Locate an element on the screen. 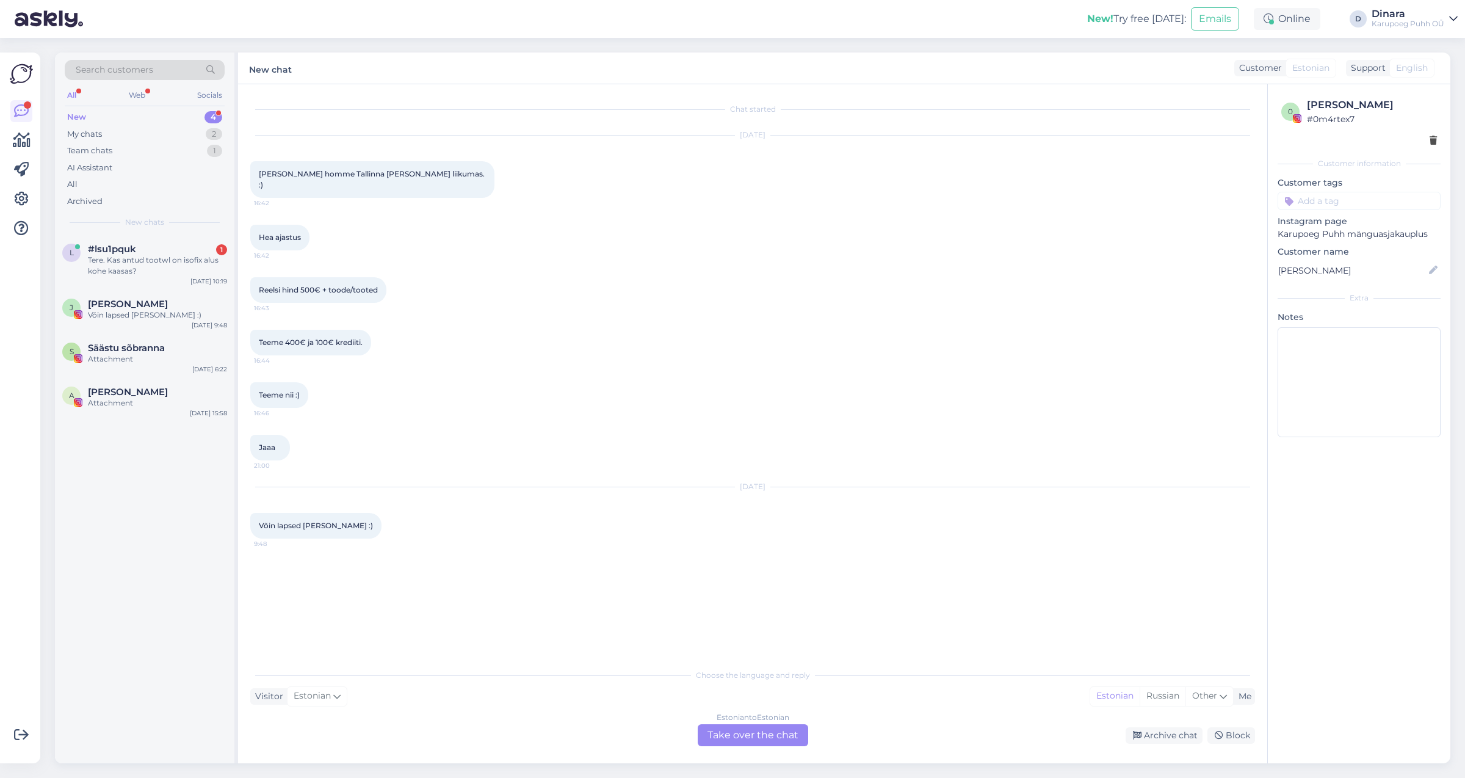 The width and height of the screenshot is (1465, 778). p: Instagram page is located at coordinates (1359, 221).